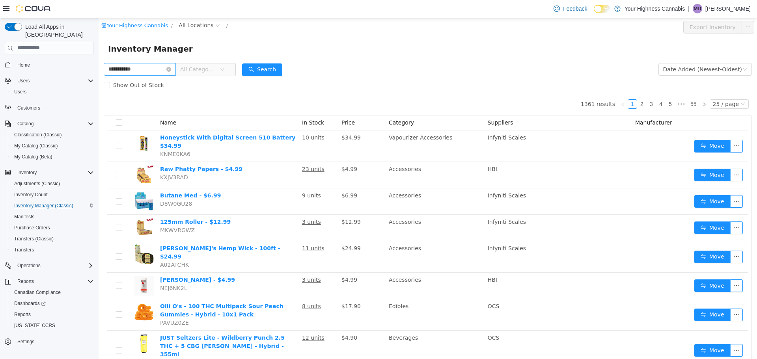 Image resolution: width=757 pixels, height=359 pixels. I want to click on span: KXJV3RAD, so click(75, 159).